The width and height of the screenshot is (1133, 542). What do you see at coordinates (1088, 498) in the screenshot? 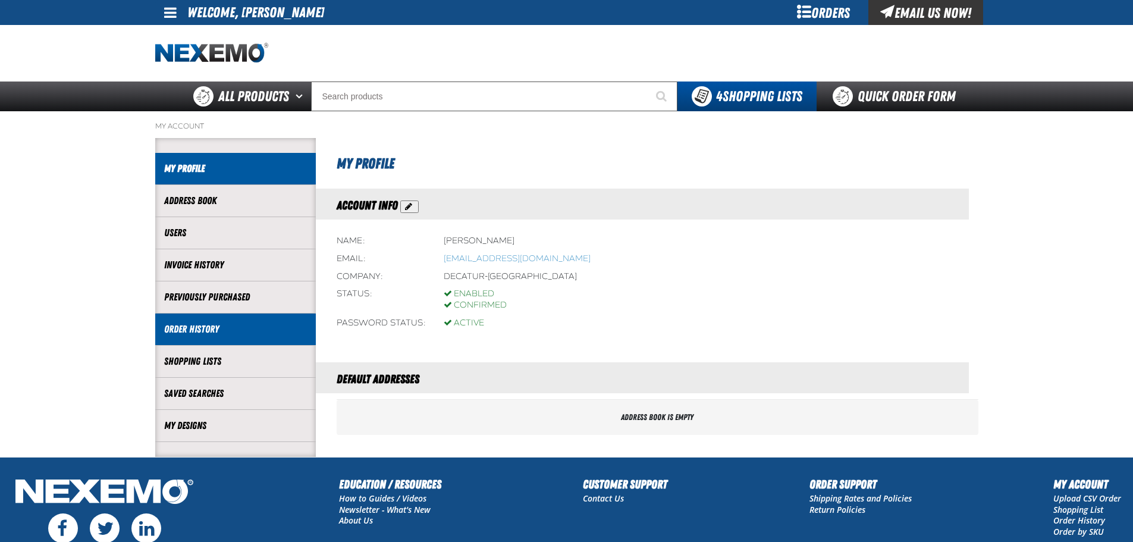
I see `a: Upload CSV Order` at bounding box center [1088, 498].